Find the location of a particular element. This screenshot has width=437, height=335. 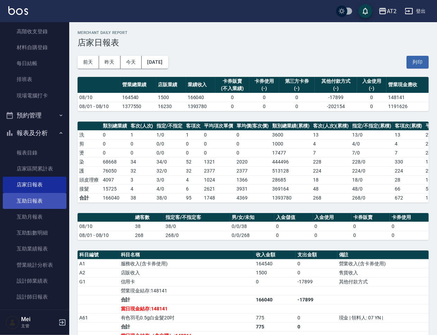

th: 類別總業績(累積) is located at coordinates (291, 126).